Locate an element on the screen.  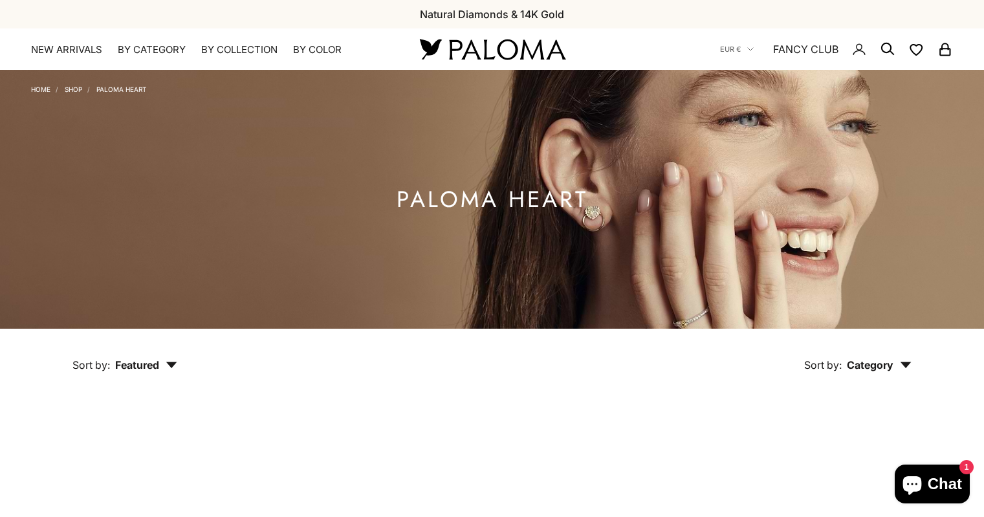
summary: By Collection is located at coordinates (239, 50).